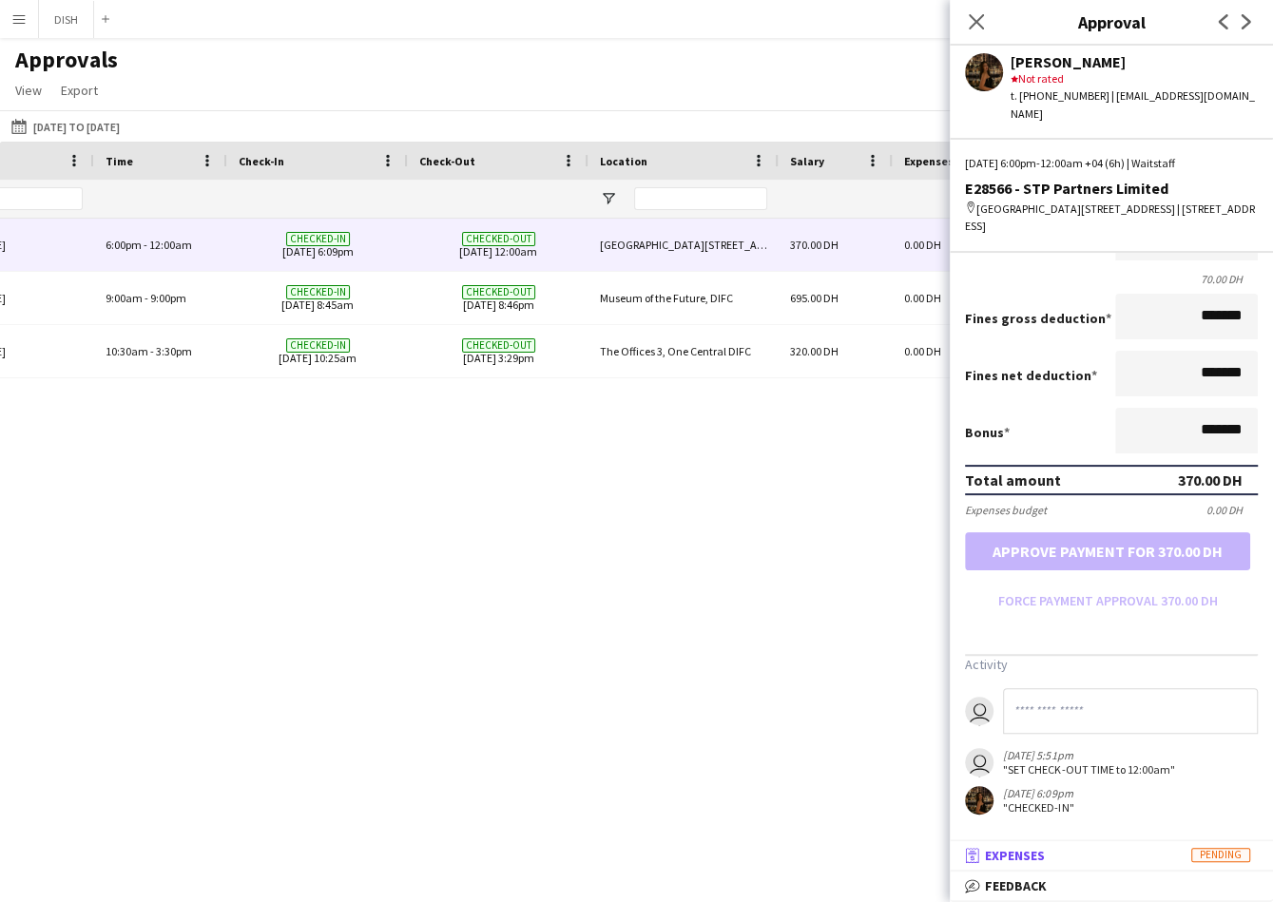 Image resolution: width=1273 pixels, height=902 pixels. I want to click on span: Time, so click(119, 161).